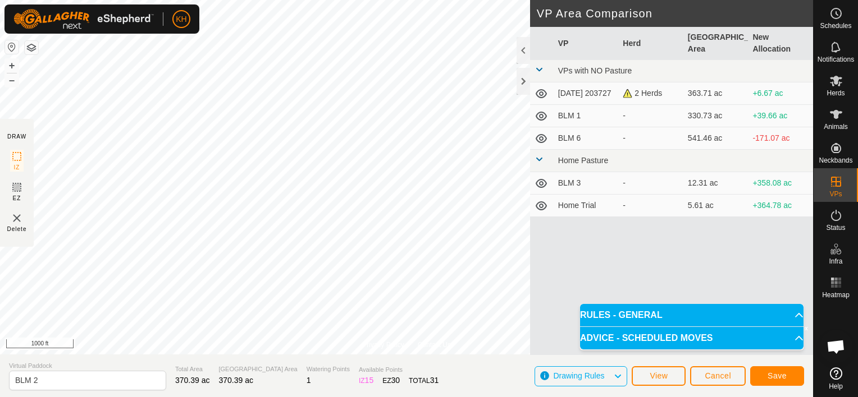 The height and width of the screenshot is (397, 858). What do you see at coordinates (583, 161) in the screenshot?
I see `span: Home Pasture` at bounding box center [583, 161].